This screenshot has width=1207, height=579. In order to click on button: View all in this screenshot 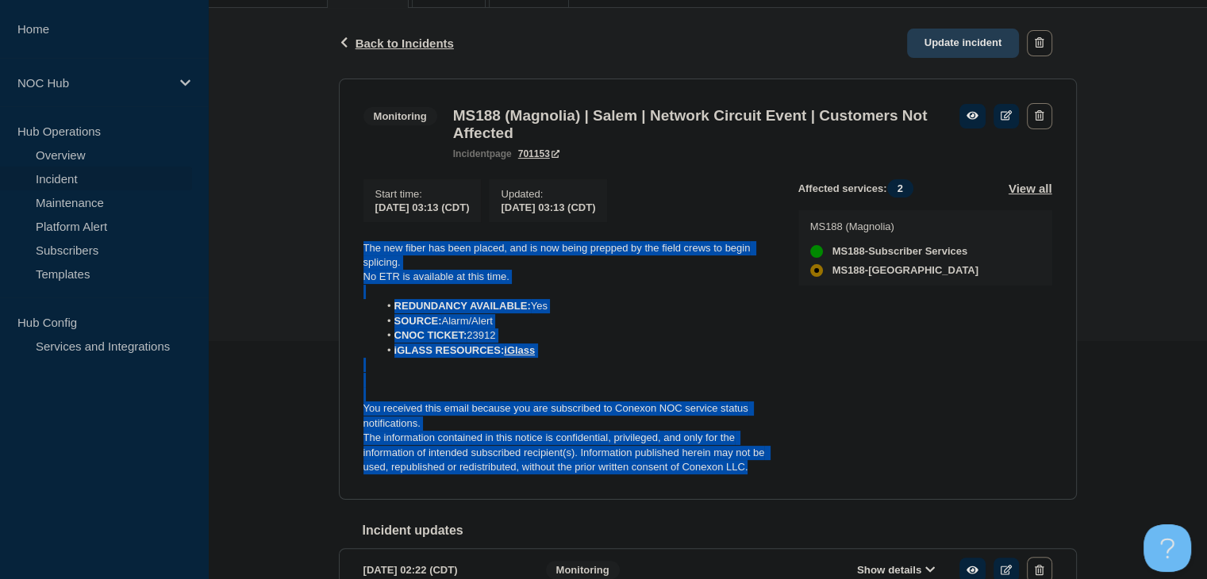, I will do `click(1030, 188)`.